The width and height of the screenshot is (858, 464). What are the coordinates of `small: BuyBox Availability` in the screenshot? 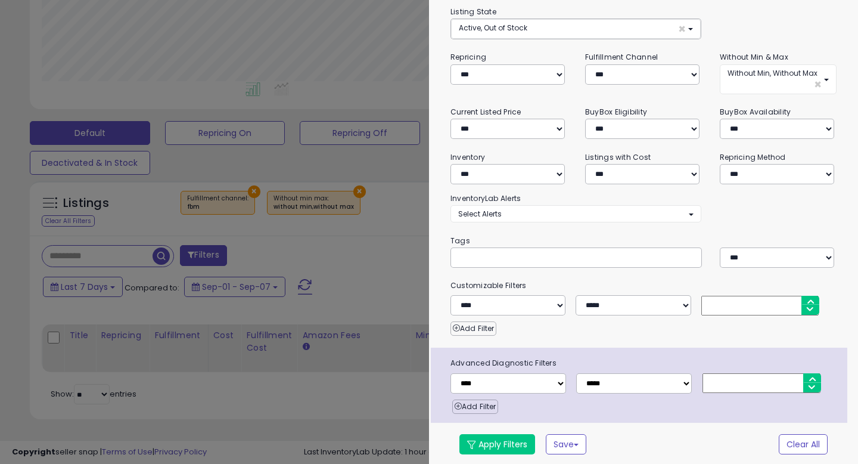 It's located at (755, 111).